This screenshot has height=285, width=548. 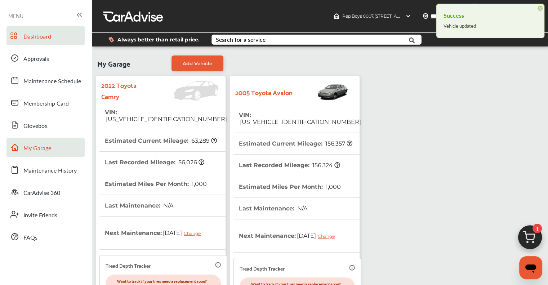 What do you see at coordinates (16, 16) in the screenshot?
I see `span: MENU` at bounding box center [16, 16].